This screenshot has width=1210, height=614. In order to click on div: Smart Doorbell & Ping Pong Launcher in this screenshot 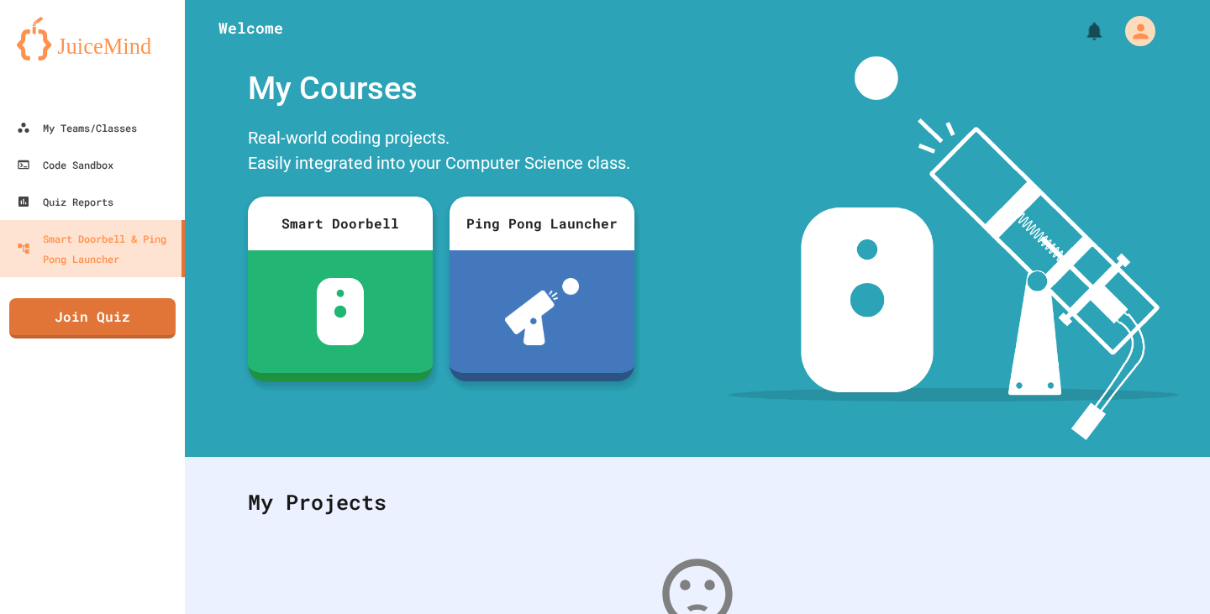, I will do `click(96, 249)`.